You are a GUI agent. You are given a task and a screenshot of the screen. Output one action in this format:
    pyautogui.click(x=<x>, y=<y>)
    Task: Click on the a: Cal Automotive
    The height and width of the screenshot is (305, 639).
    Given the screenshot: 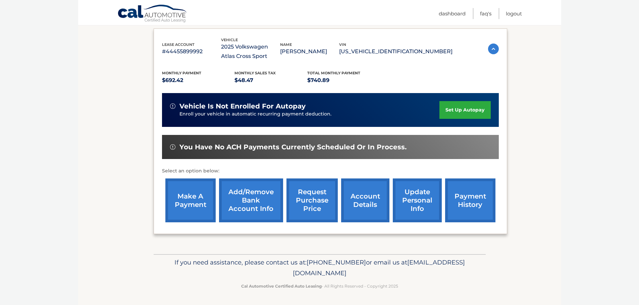 What is the action you would take?
    pyautogui.click(x=153, y=14)
    